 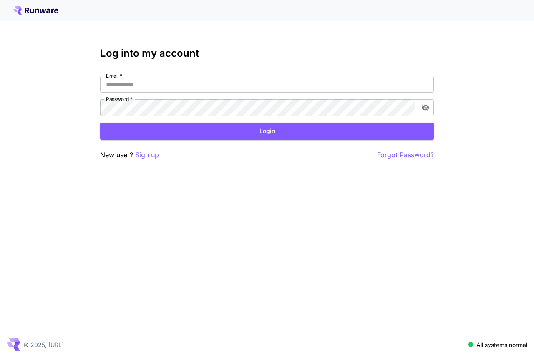 What do you see at coordinates (129, 155) in the screenshot?
I see `p: New user?` at bounding box center [129, 155].